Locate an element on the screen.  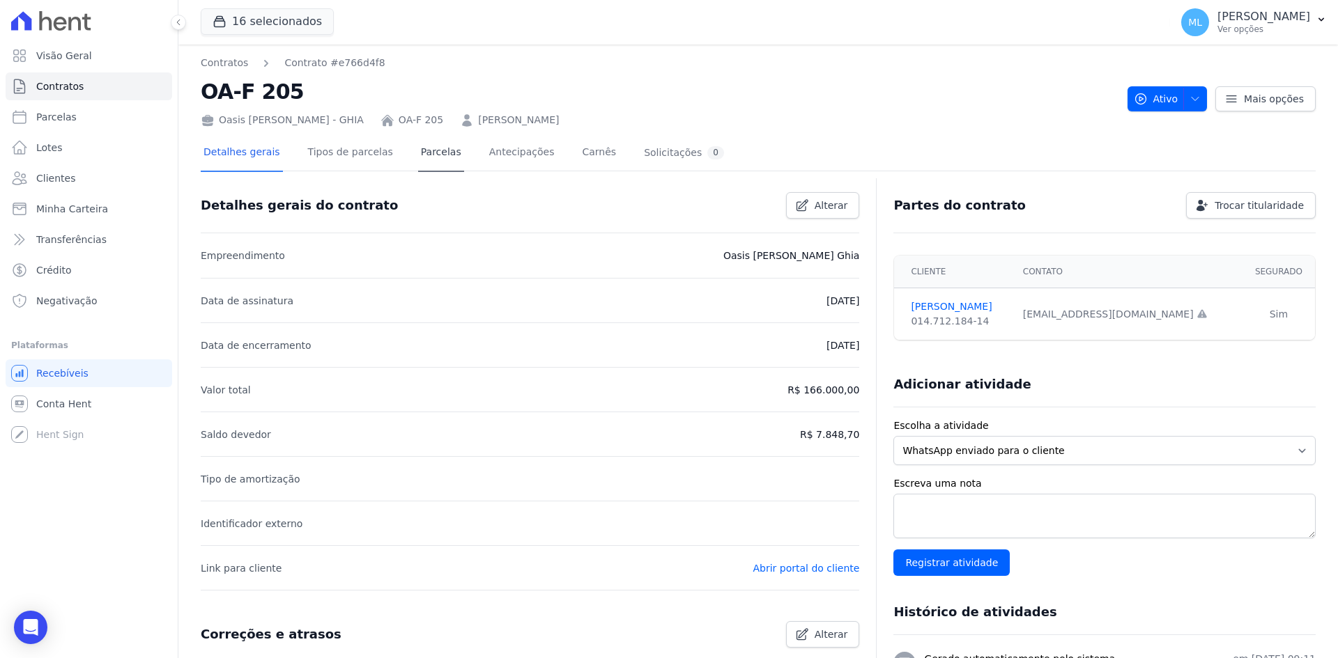
label: Escolha a atividade is located at coordinates (1104, 426).